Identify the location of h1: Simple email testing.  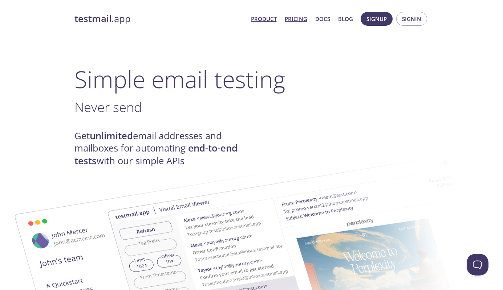
(252, 79).